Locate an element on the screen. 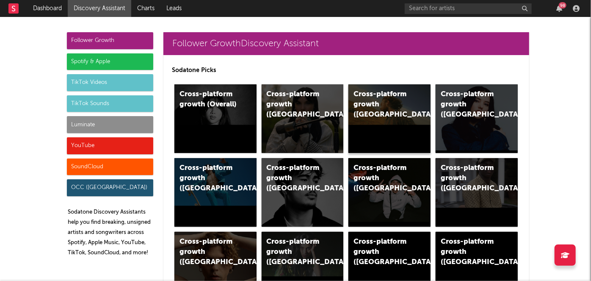  p: Sodatone Picks is located at coordinates (346, 70).